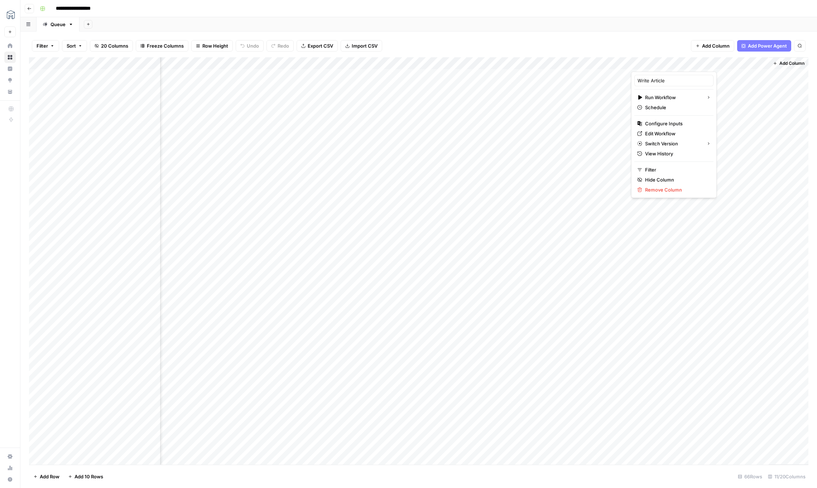  I want to click on a: Settings, so click(10, 456).